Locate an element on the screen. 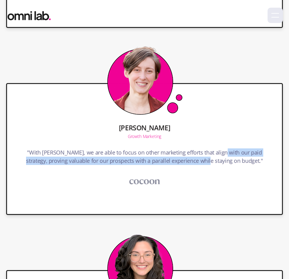 This screenshot has width=289, height=279. img: Cocoon is located at coordinates (145, 182).